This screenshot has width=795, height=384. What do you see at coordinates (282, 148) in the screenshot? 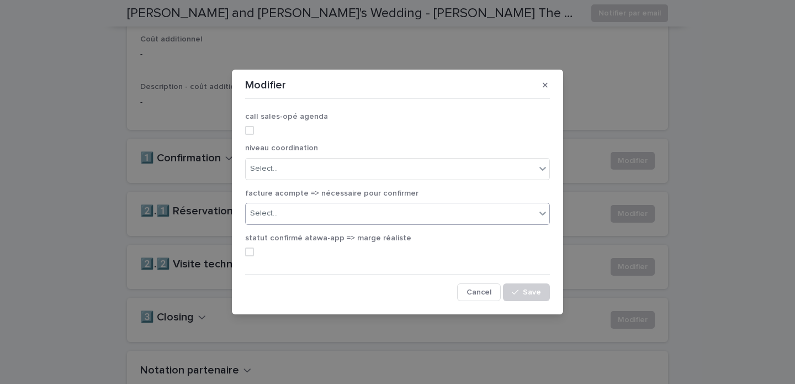
I see `span: niveau coordination` at bounding box center [282, 148].